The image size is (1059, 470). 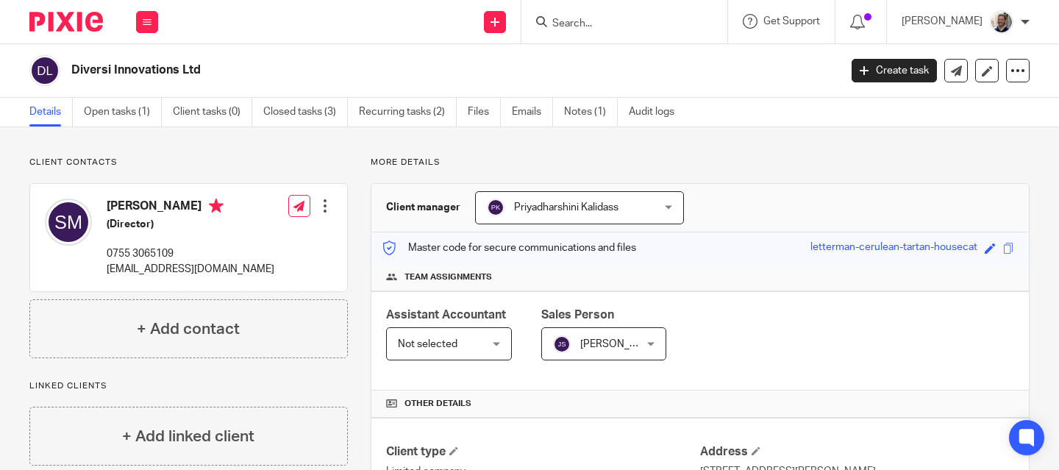 I want to click on img: Pixie, so click(x=66, y=21).